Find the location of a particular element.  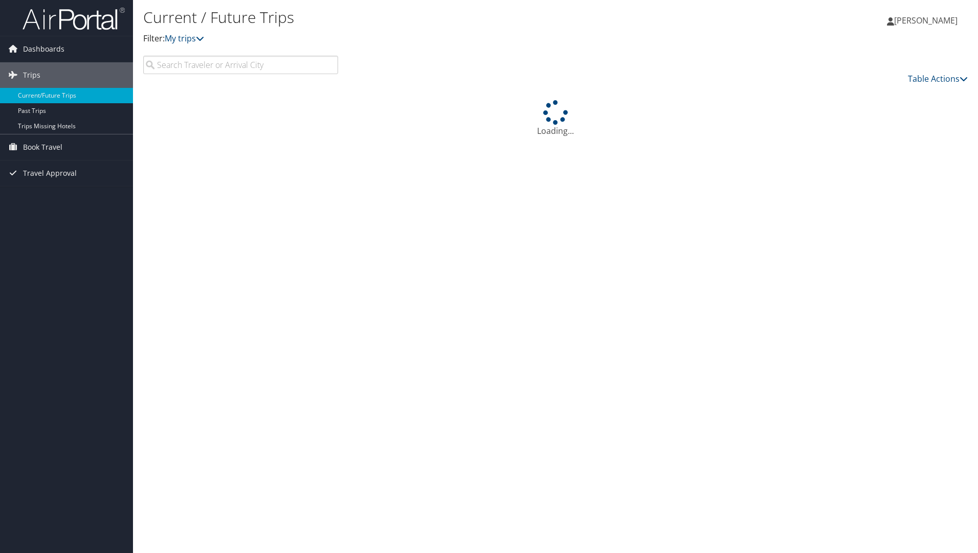

input: Search Traveler or Arrival City is located at coordinates (240, 65).